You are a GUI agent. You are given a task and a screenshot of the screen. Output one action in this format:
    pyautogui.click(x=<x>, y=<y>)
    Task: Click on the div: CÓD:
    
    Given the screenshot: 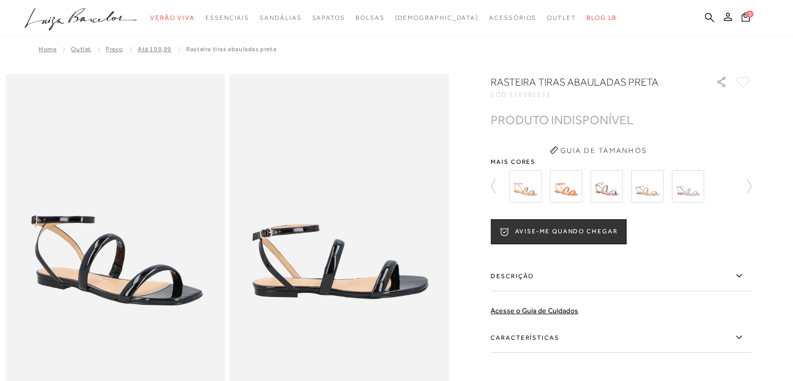 What is the action you would take?
    pyautogui.click(x=595, y=94)
    